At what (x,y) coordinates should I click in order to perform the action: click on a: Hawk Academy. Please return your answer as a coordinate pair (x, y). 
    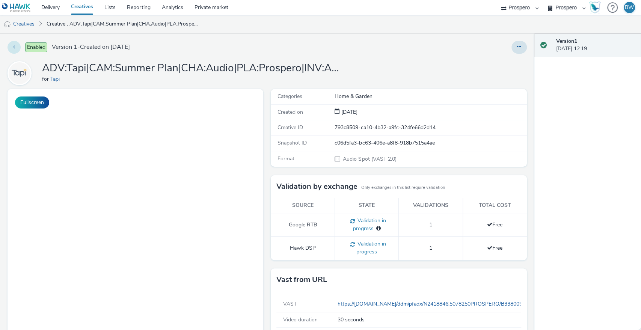
    Looking at the image, I should click on (596, 8).